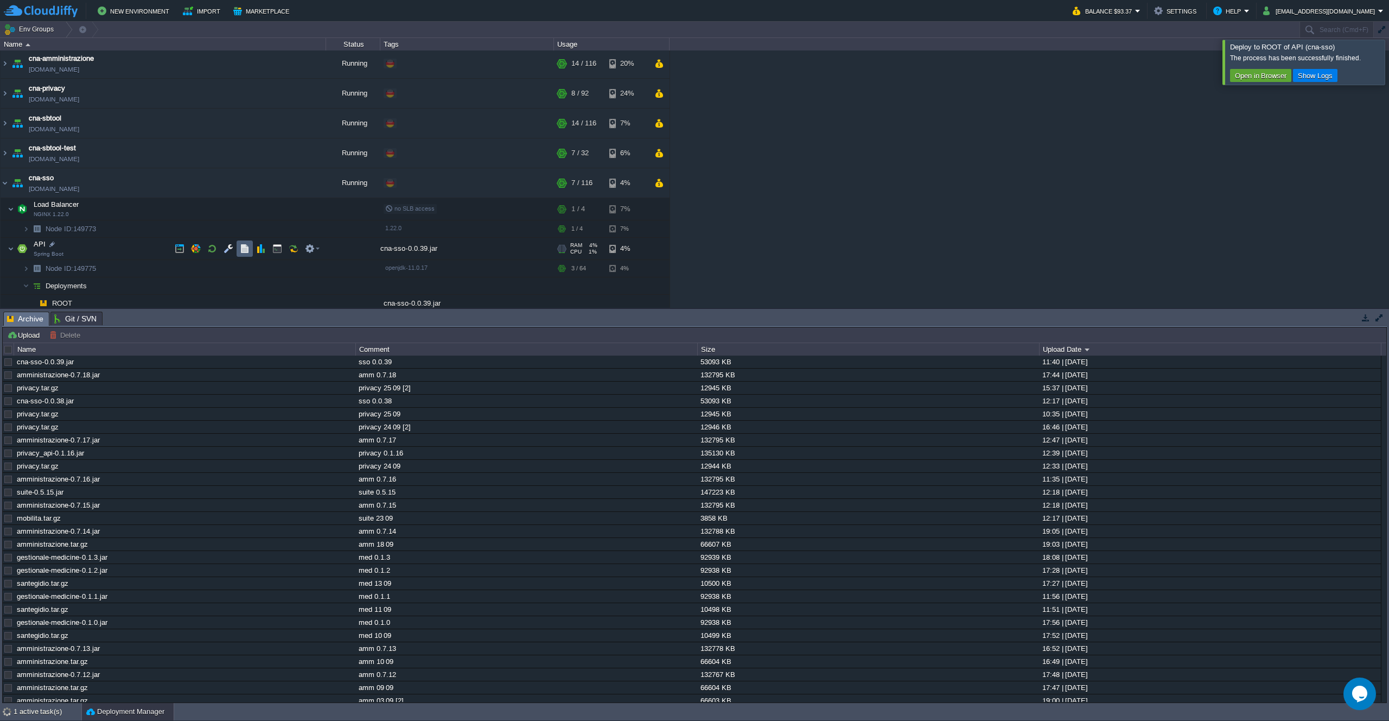  Describe the element at coordinates (627, 63) in the screenshot. I see `div: 20%` at that location.